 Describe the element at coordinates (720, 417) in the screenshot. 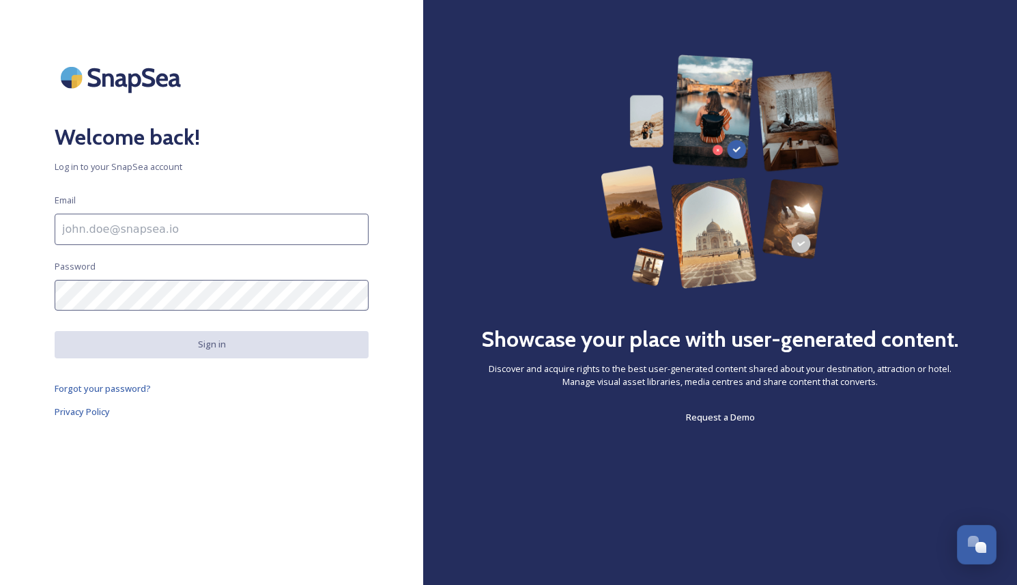

I see `a: Request a Demo` at that location.